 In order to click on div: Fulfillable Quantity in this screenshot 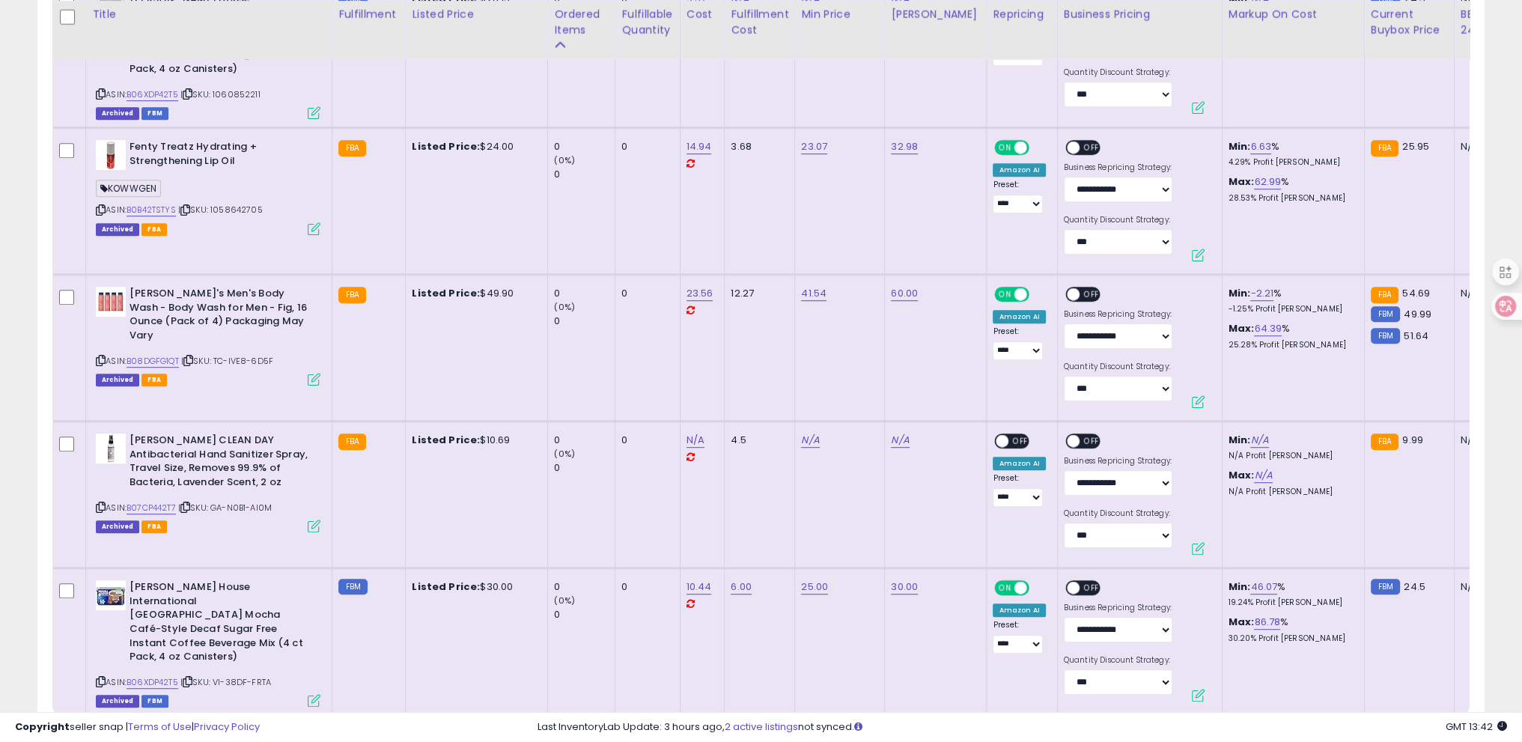, I will do `click(647, 22)`.